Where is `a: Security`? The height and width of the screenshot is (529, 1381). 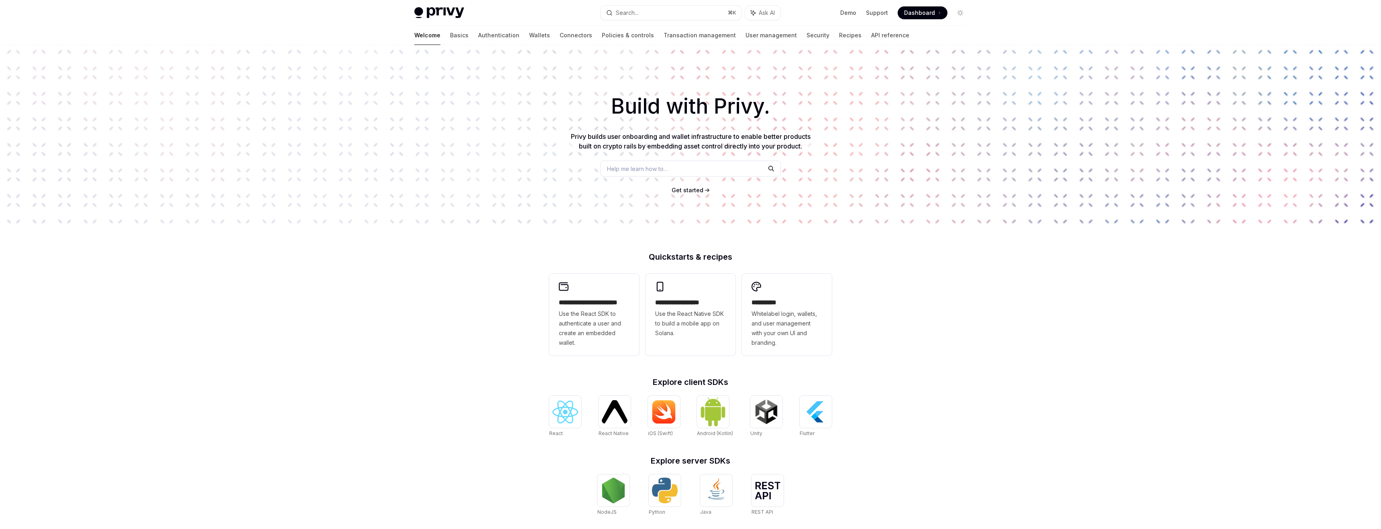 a: Security is located at coordinates (818, 35).